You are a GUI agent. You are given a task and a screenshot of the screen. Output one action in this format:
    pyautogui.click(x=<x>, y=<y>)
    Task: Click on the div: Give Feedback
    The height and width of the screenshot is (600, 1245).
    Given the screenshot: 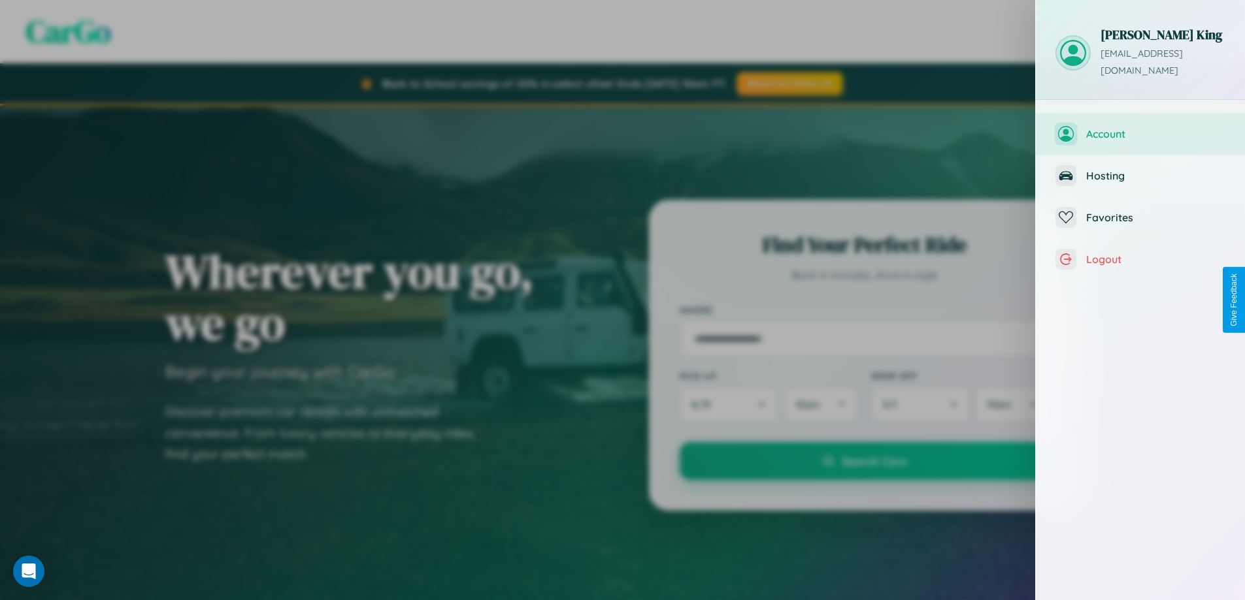 What is the action you would take?
    pyautogui.click(x=1233, y=300)
    